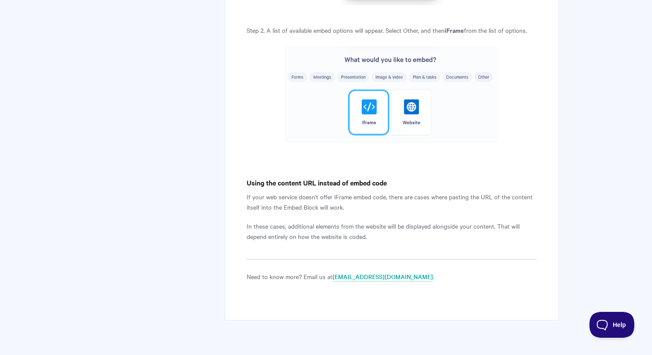  Describe the element at coordinates (391, 231) in the screenshot. I see `p: In these cases, additional elements from the website will be displayed alongside your content. Th...` at that location.